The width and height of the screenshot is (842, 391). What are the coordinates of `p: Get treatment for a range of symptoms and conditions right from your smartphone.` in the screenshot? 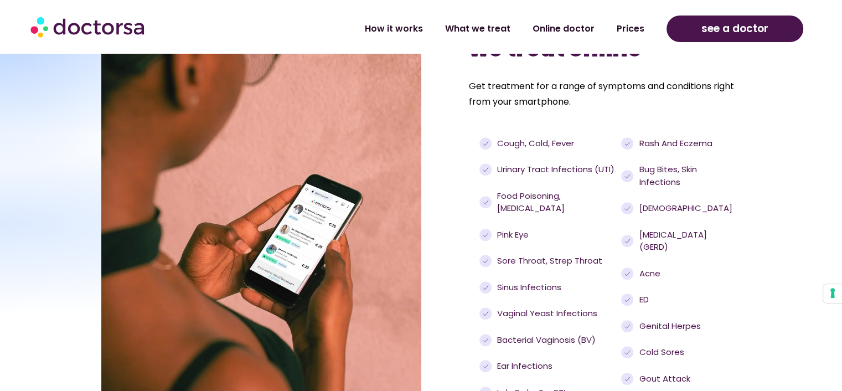 It's located at (605, 94).